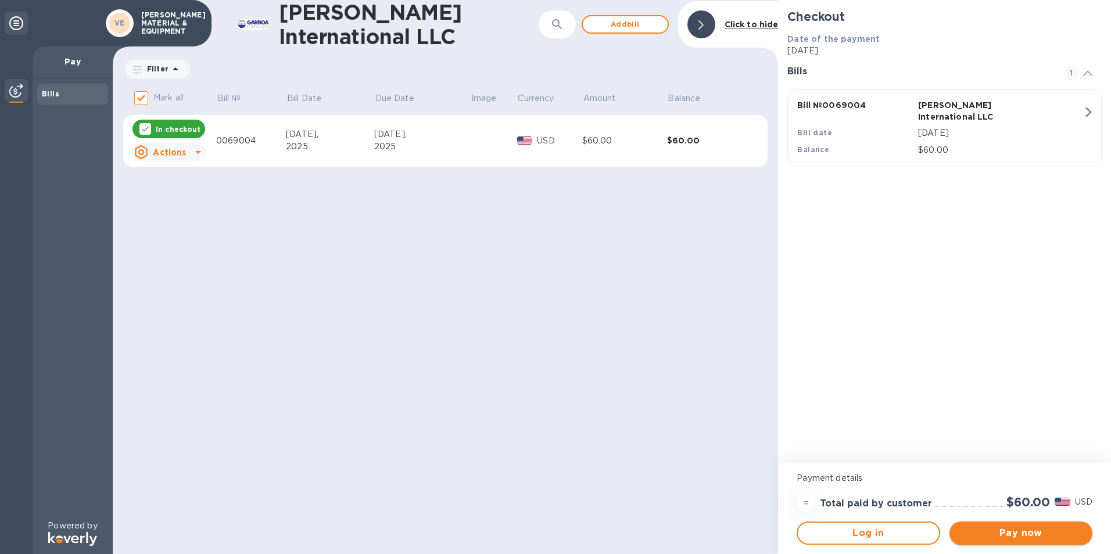 The height and width of the screenshot is (554, 1111). What do you see at coordinates (607, 98) in the screenshot?
I see `span: Amount` at bounding box center [607, 98].